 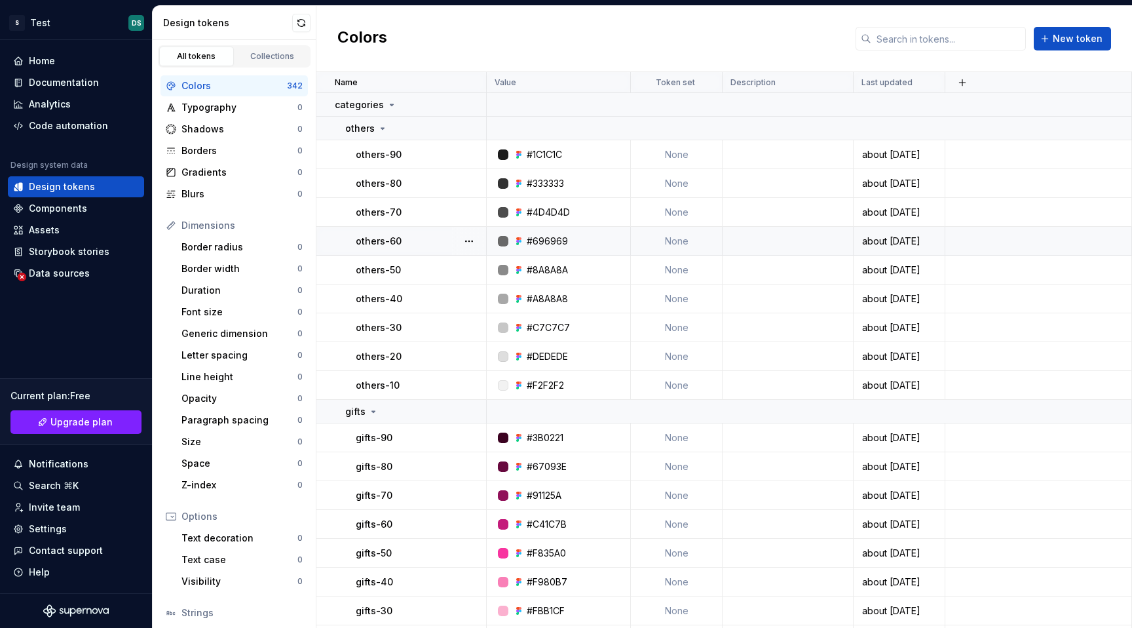 What do you see at coordinates (239, 247) in the screenshot?
I see `div: Border radius` at bounding box center [239, 247].